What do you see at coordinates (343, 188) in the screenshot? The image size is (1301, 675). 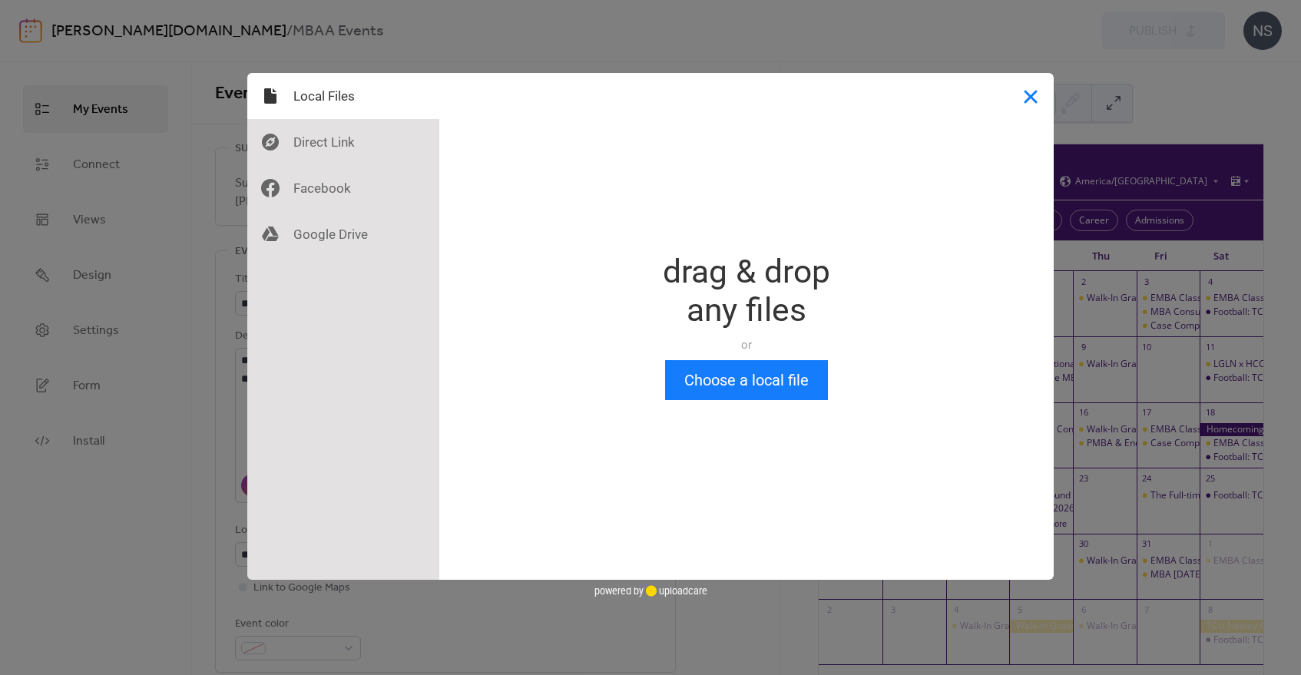 I see `div: Facebook` at bounding box center [343, 188].